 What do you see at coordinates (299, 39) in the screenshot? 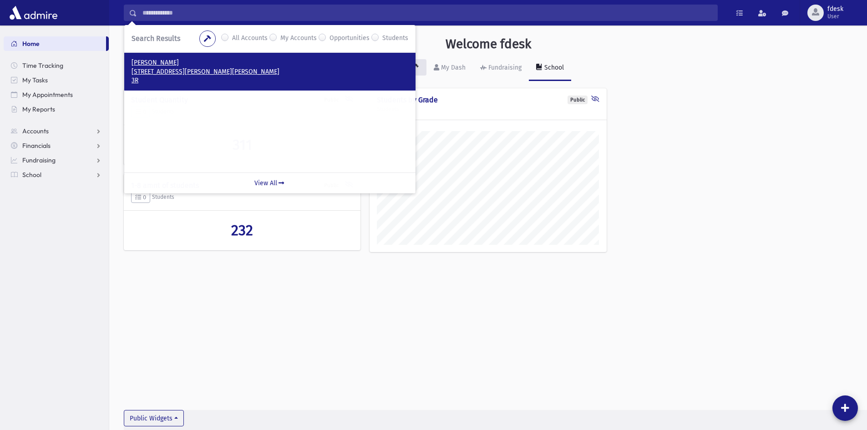
I see `label: My Accounts` at bounding box center [299, 39].